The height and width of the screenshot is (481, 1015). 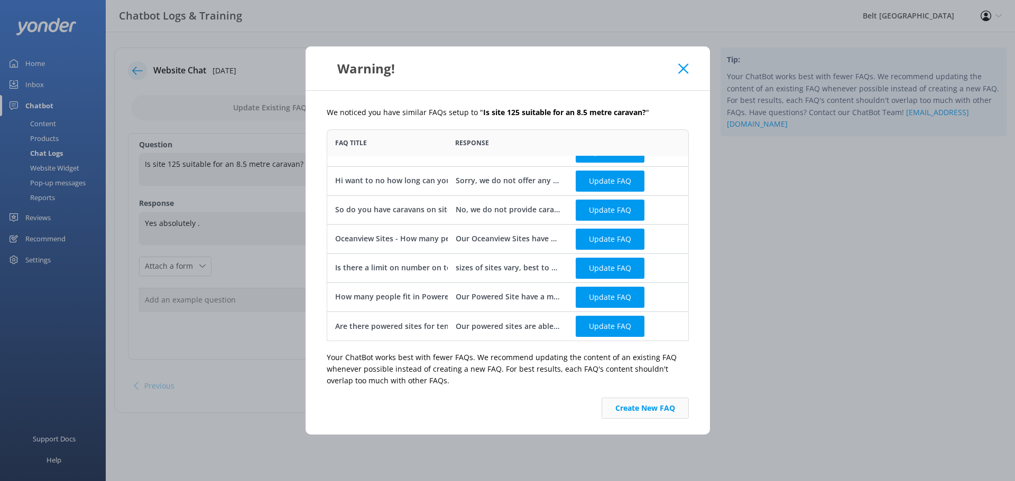 I want to click on div: How many people fit in a camp site, so click(x=399, y=152).